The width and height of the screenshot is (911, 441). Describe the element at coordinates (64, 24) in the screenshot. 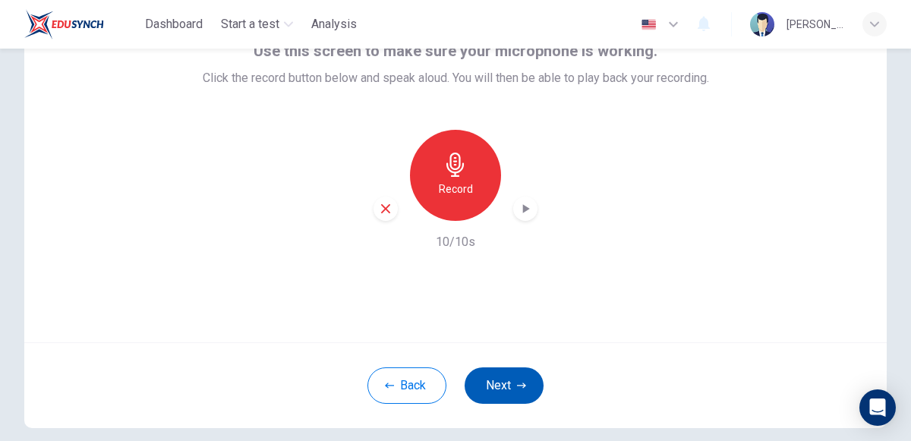

I see `img: EduSynch logo` at that location.